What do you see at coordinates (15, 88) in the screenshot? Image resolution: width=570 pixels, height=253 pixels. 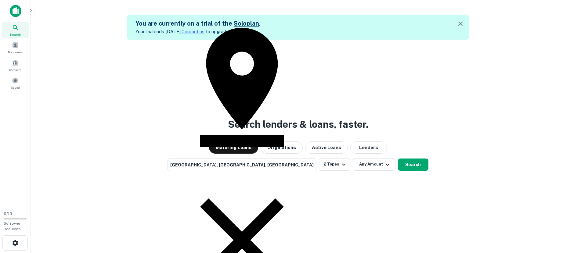 I see `span: Saved` at bounding box center [15, 88].